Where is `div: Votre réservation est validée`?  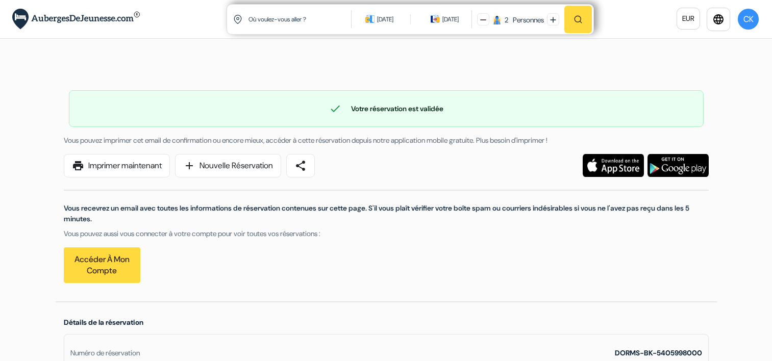 div: Votre réservation est validée is located at coordinates (386, 109).